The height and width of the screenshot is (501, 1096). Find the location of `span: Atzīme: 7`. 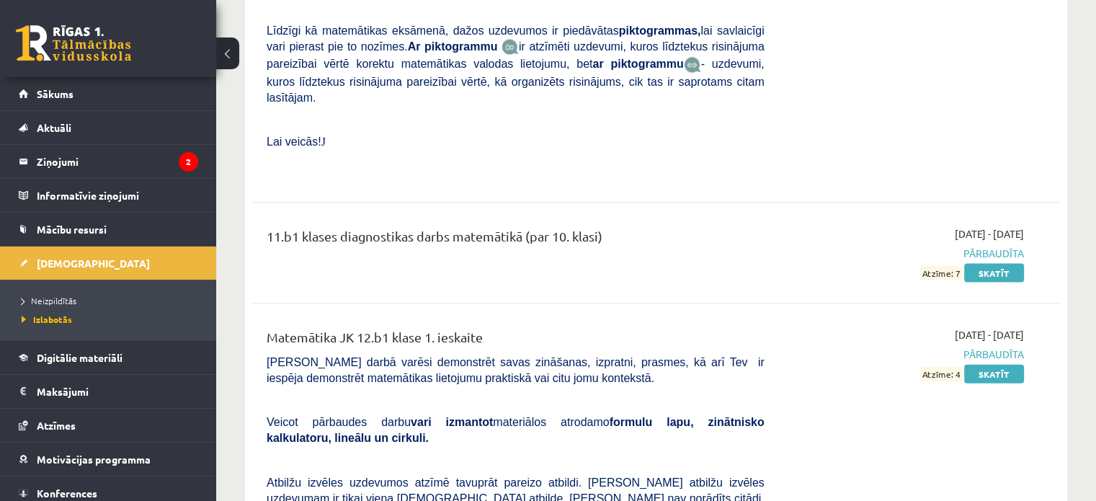

span: Atzīme: 7 is located at coordinates (941, 273).